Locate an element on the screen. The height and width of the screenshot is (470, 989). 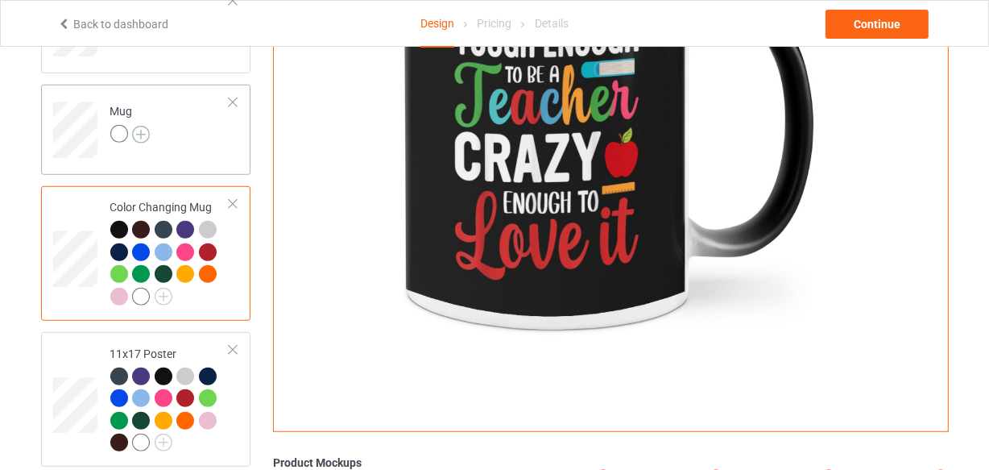
div: Pricing is located at coordinates (494, 23).